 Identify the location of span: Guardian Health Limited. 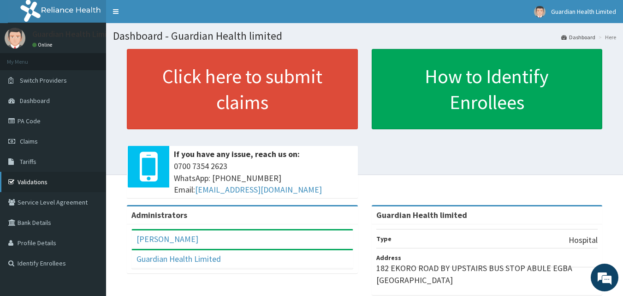
(584, 12).